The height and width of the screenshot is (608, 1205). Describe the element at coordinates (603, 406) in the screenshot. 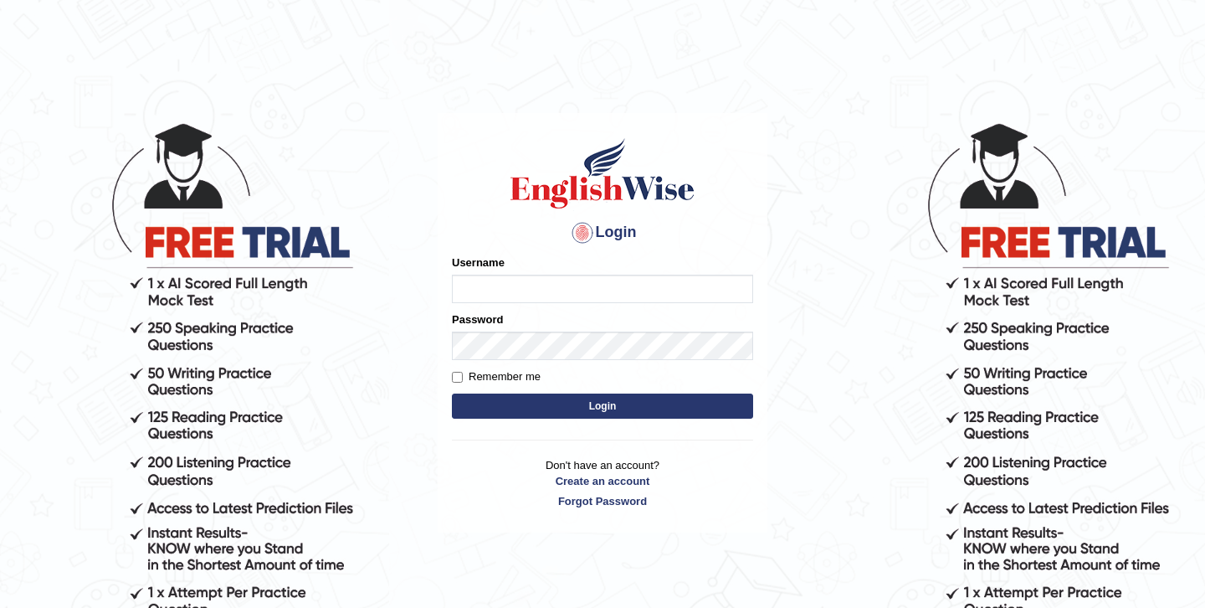

I see `button: Login` at that location.